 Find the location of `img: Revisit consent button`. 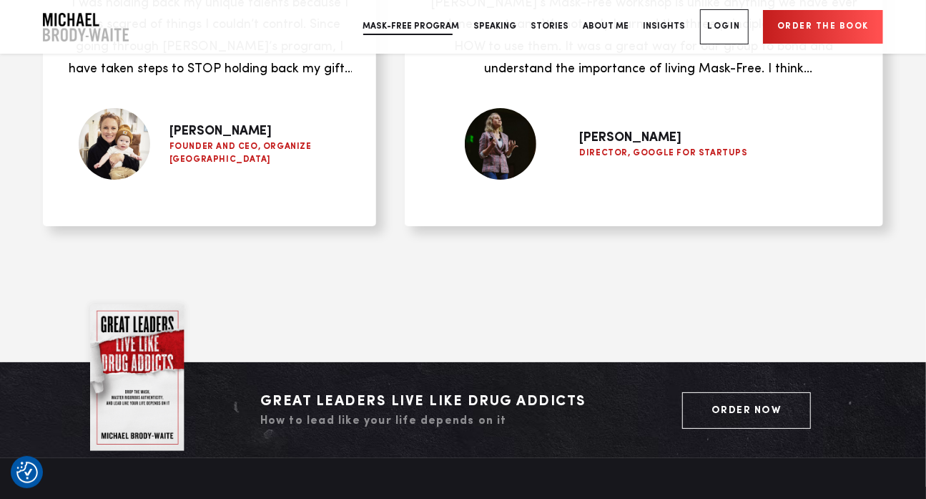

img: Revisit consent button is located at coordinates (27, 472).